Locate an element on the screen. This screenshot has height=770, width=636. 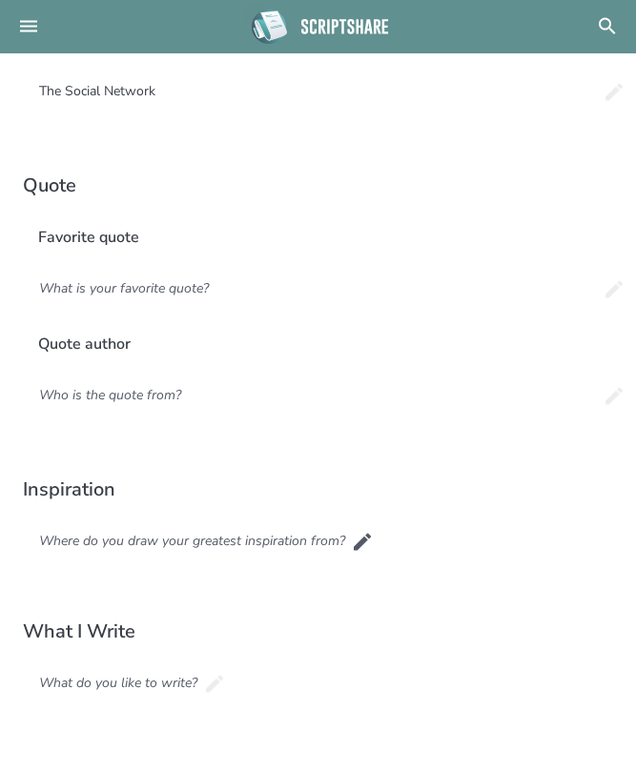
div: What is your favorite quote? is located at coordinates (317, 289).